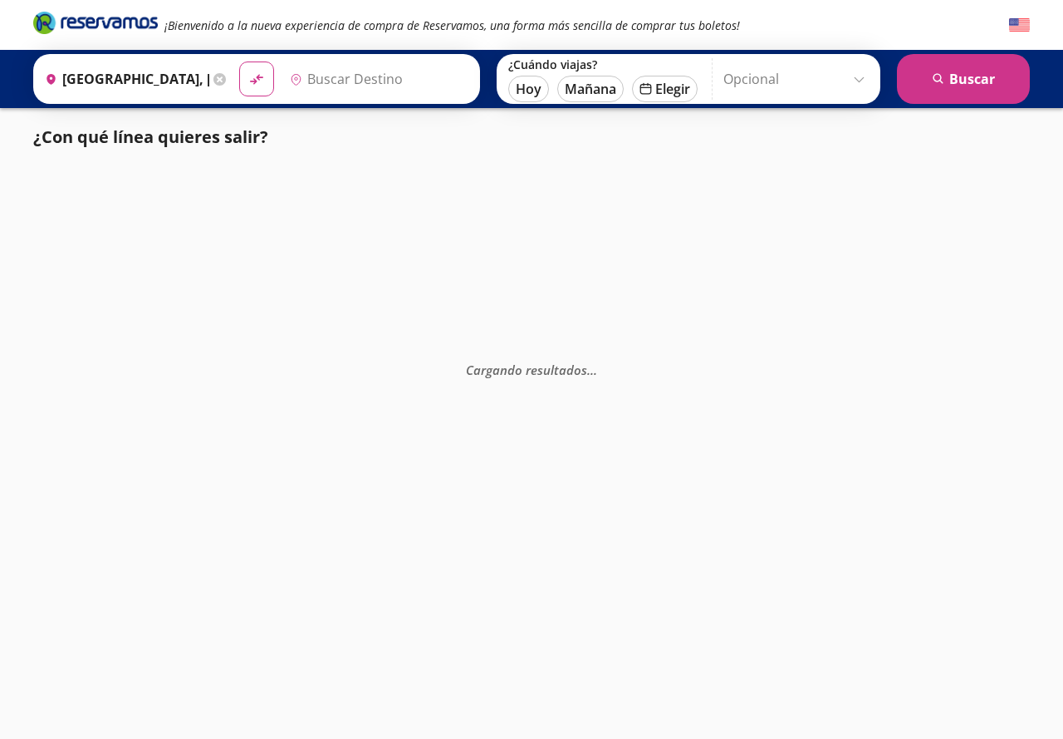 The image size is (1063, 739). Describe the element at coordinates (96, 22) in the screenshot. I see `i: Brand Logo` at that location.